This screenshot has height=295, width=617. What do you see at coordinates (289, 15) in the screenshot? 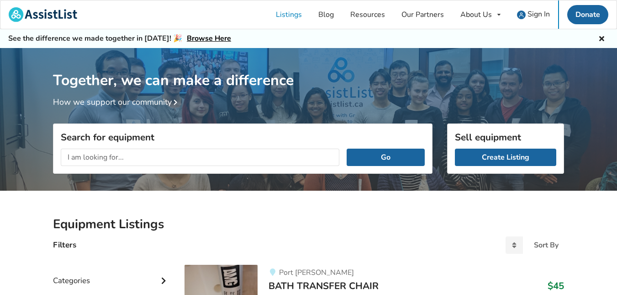
I see `a: Listings` at bounding box center [289, 15].